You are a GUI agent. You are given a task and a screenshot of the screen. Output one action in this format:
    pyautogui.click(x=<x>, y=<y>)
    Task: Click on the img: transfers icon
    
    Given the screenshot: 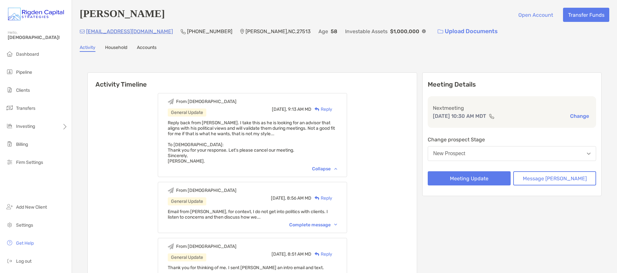 What is the action you would take?
    pyautogui.click(x=10, y=108)
    